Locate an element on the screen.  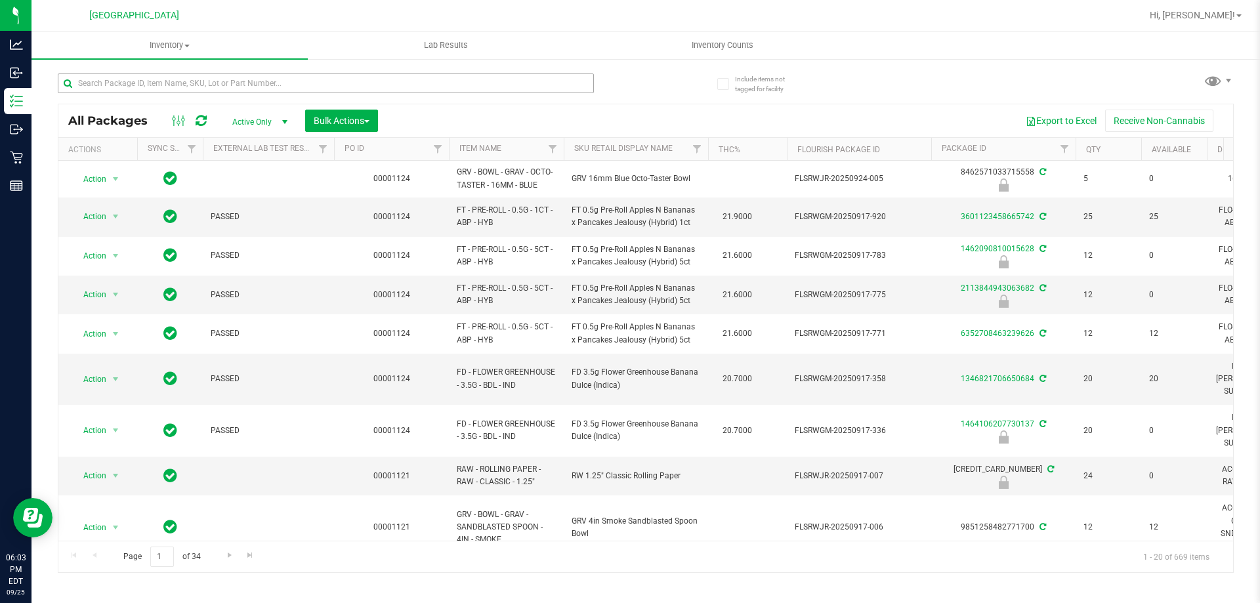
a: 2113844943063682 is located at coordinates (997, 288).